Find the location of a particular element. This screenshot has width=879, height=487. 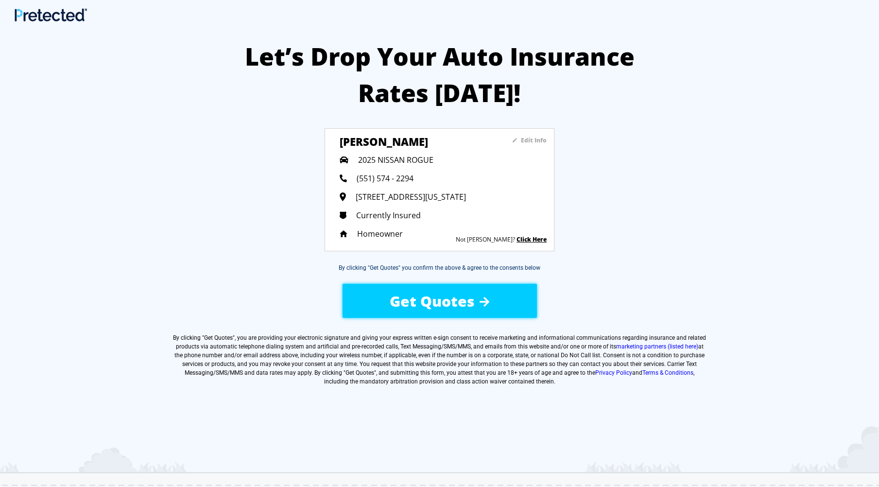

a: Click Here is located at coordinates (532, 239).